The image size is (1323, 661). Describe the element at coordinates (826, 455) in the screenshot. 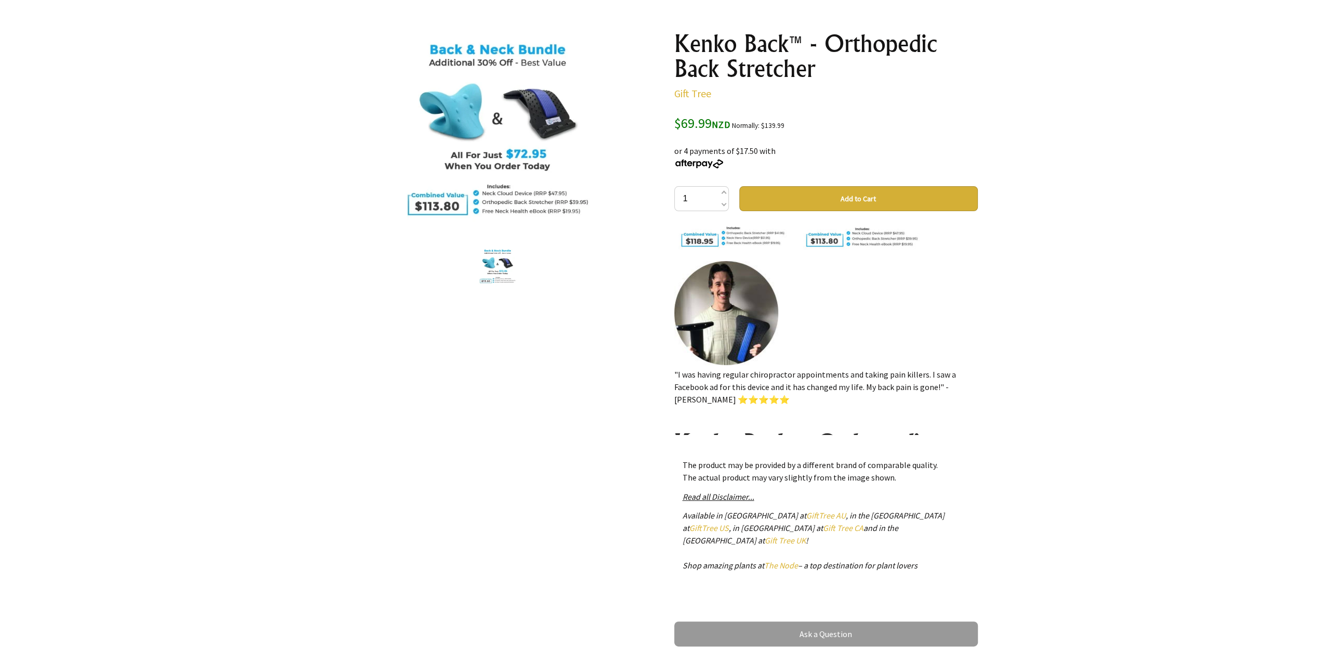

I see `h1: ™ -` at that location.